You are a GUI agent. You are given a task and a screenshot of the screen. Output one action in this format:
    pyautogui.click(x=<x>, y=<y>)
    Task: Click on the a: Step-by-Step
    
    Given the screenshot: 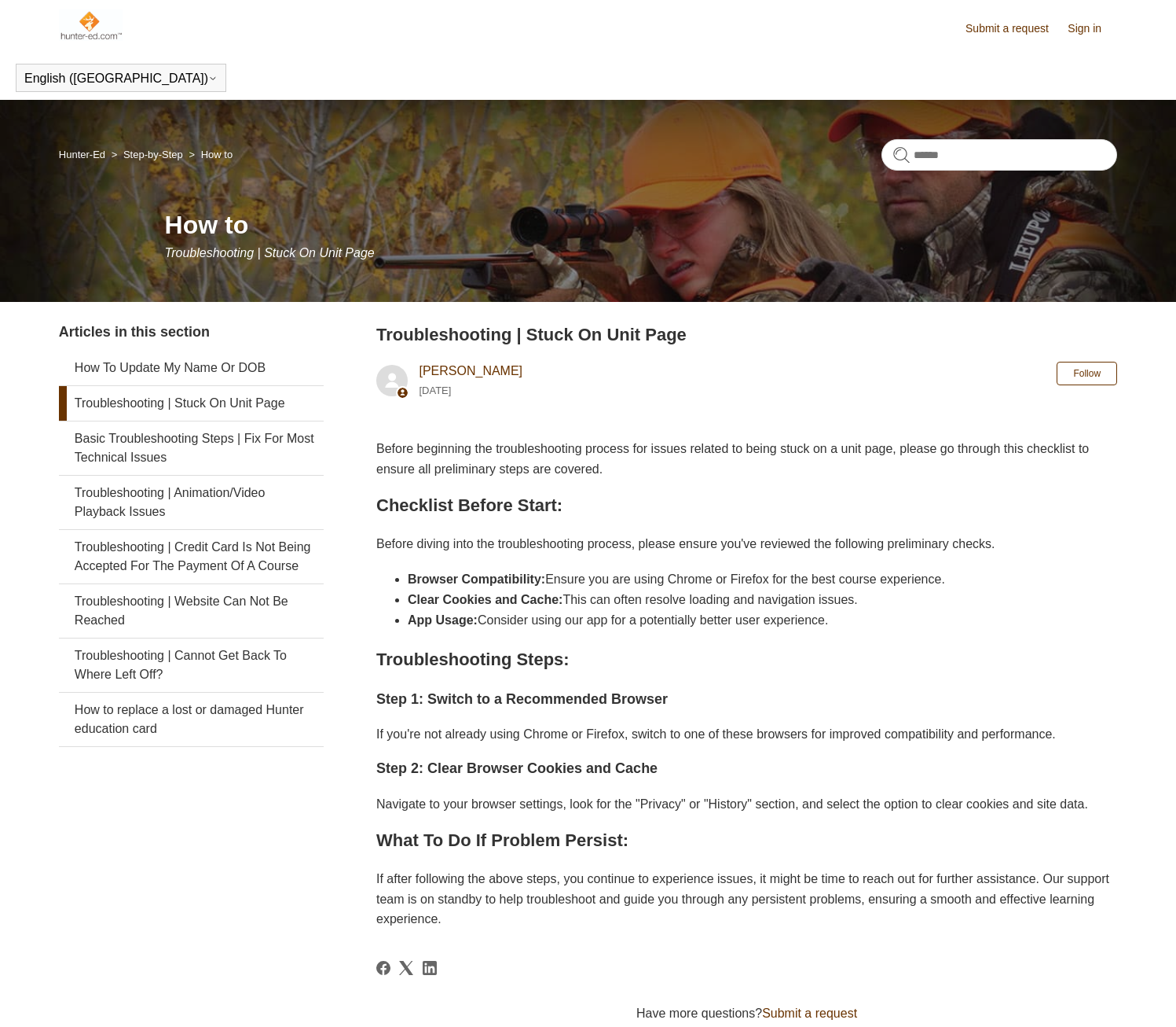 What is the action you would take?
    pyautogui.click(x=153, y=154)
    